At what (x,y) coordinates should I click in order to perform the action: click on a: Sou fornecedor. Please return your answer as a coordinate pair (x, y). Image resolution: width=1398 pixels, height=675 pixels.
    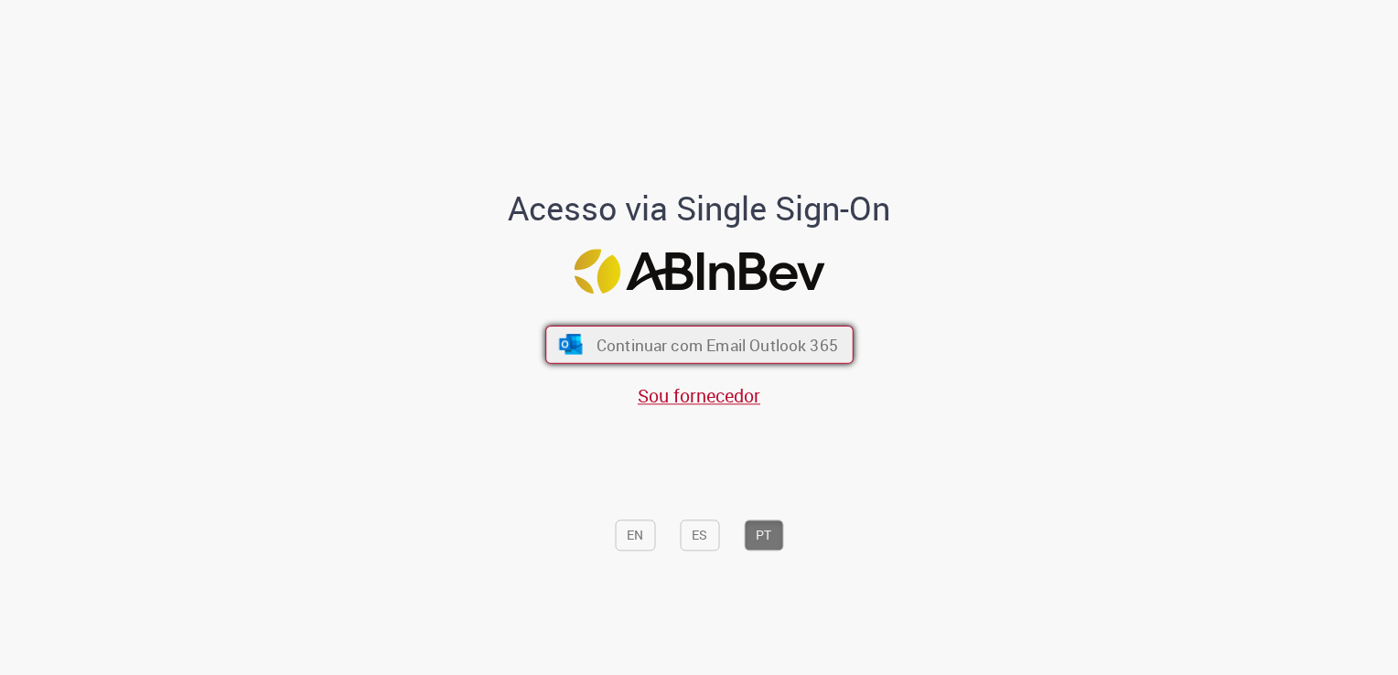
    Looking at the image, I should click on (699, 395).